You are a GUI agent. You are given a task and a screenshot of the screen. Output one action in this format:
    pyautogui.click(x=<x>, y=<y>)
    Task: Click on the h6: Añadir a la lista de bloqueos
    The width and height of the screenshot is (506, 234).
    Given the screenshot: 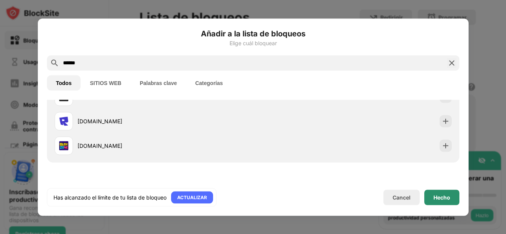 What is the action you would take?
    pyautogui.click(x=253, y=33)
    